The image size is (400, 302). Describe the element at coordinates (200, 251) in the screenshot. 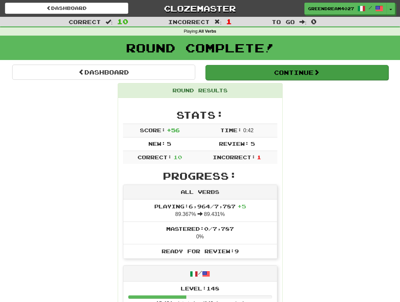

I see `span: Ready for Review: 9` at that location.